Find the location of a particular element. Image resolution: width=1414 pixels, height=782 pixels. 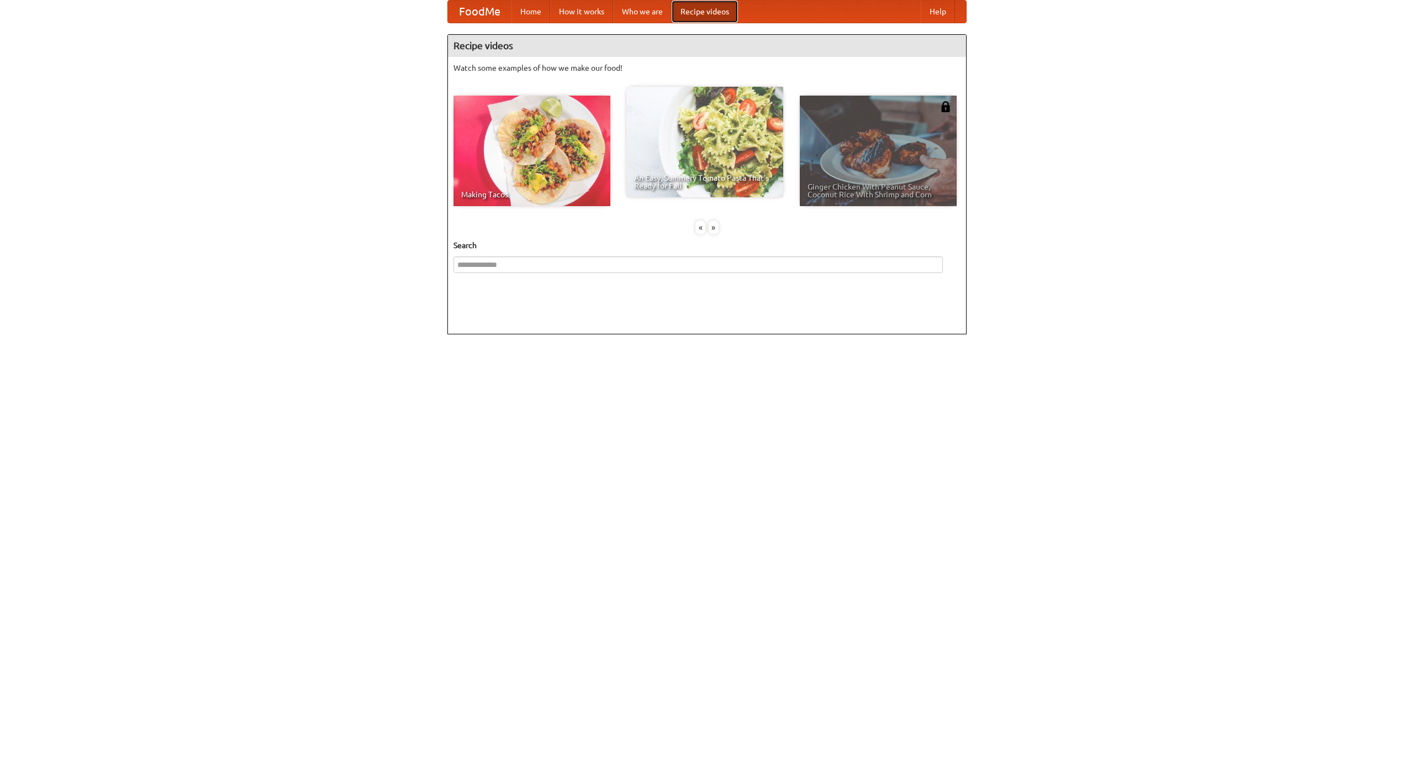

p: Watch some examples of how we make our food! is located at coordinates (707, 68).